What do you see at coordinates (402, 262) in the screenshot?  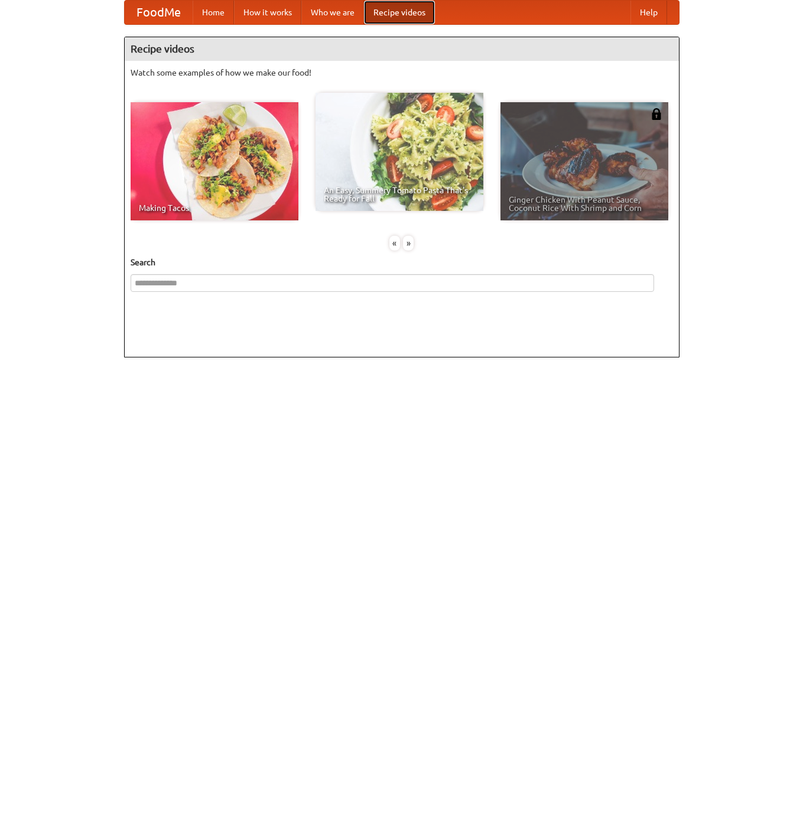 I see `h5: Search` at bounding box center [402, 262].